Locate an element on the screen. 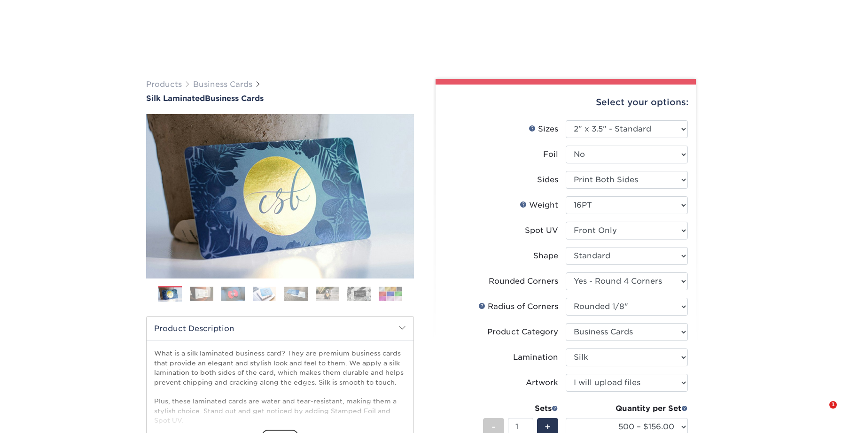 This screenshot has height=433, width=842. img: Business Cards 07 is located at coordinates (359, 294).